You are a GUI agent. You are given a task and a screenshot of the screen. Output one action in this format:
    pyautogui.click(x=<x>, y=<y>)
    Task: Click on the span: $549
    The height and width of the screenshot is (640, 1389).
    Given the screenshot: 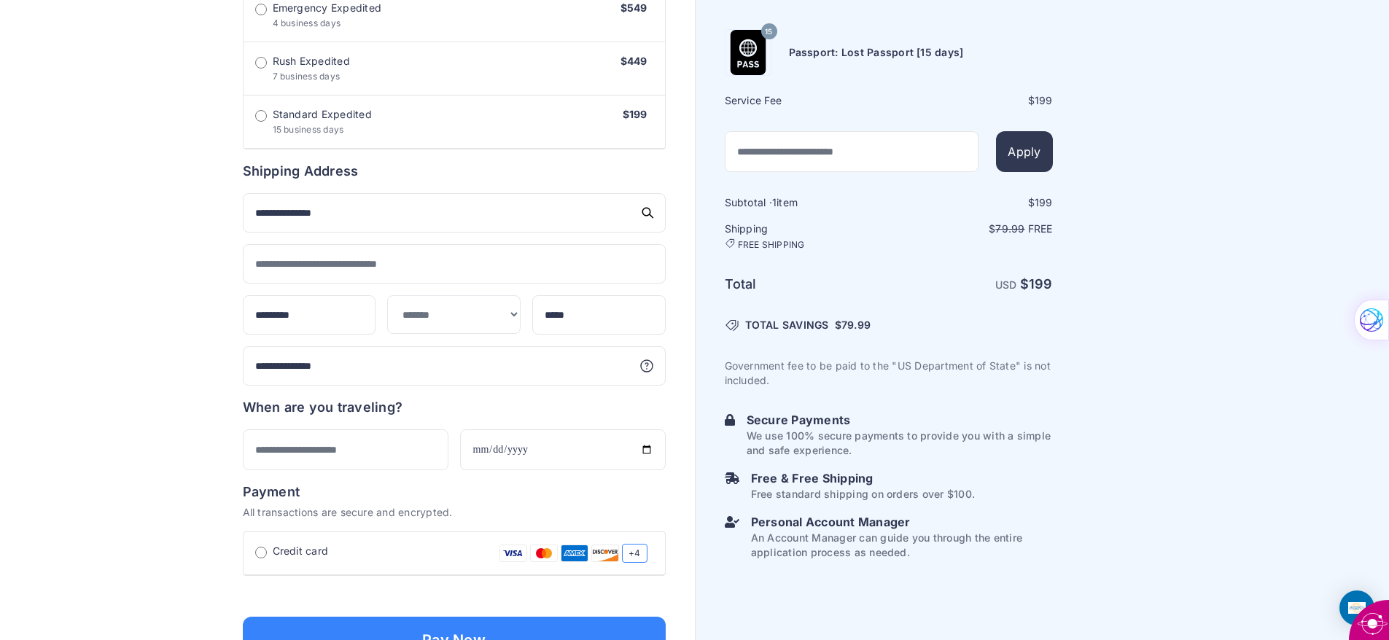 What is the action you would take?
    pyautogui.click(x=634, y=7)
    